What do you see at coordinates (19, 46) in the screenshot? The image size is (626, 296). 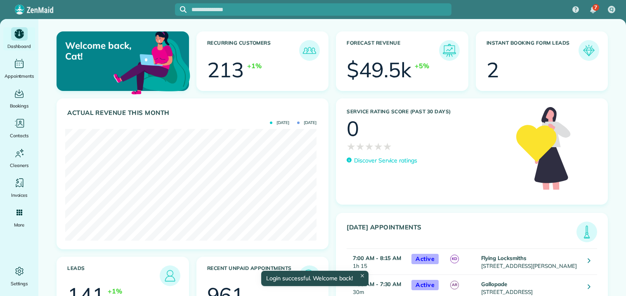 I see `span: Dashboard` at bounding box center [19, 46].